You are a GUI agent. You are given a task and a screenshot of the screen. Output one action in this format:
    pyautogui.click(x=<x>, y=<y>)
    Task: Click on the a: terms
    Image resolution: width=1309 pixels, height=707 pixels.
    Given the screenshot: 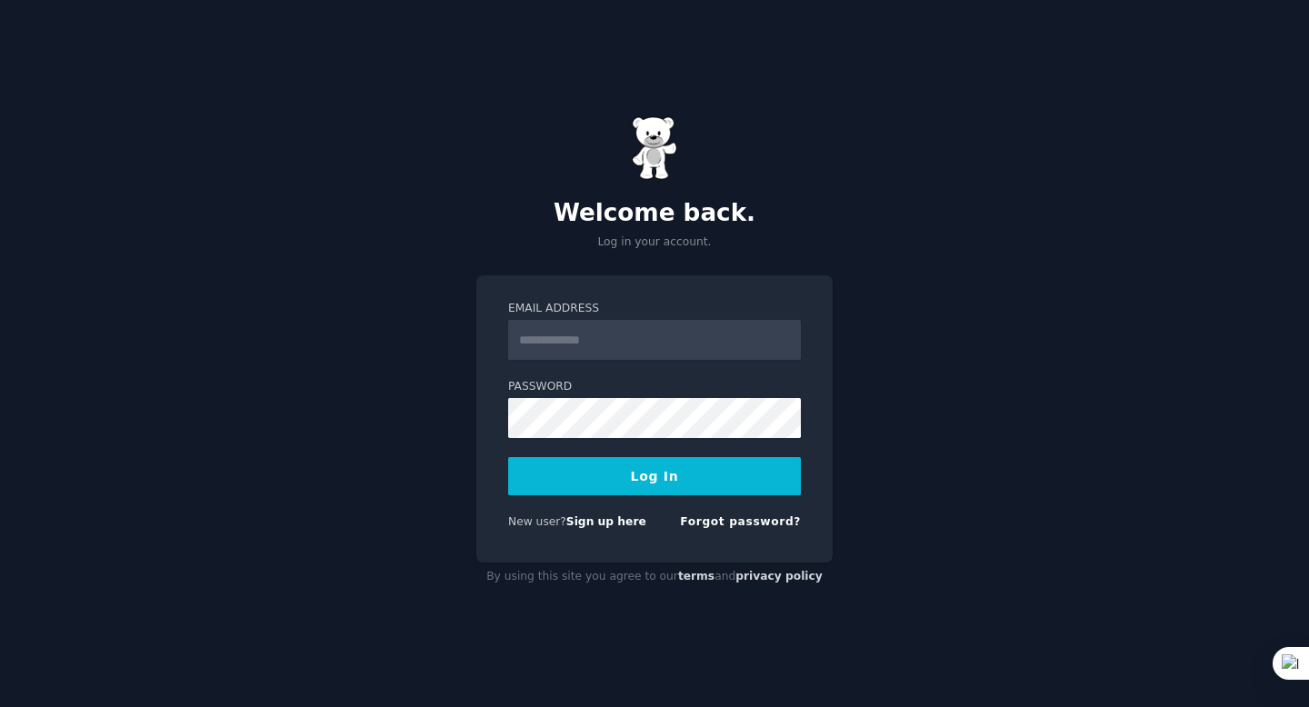 What is the action you would take?
    pyautogui.click(x=696, y=576)
    